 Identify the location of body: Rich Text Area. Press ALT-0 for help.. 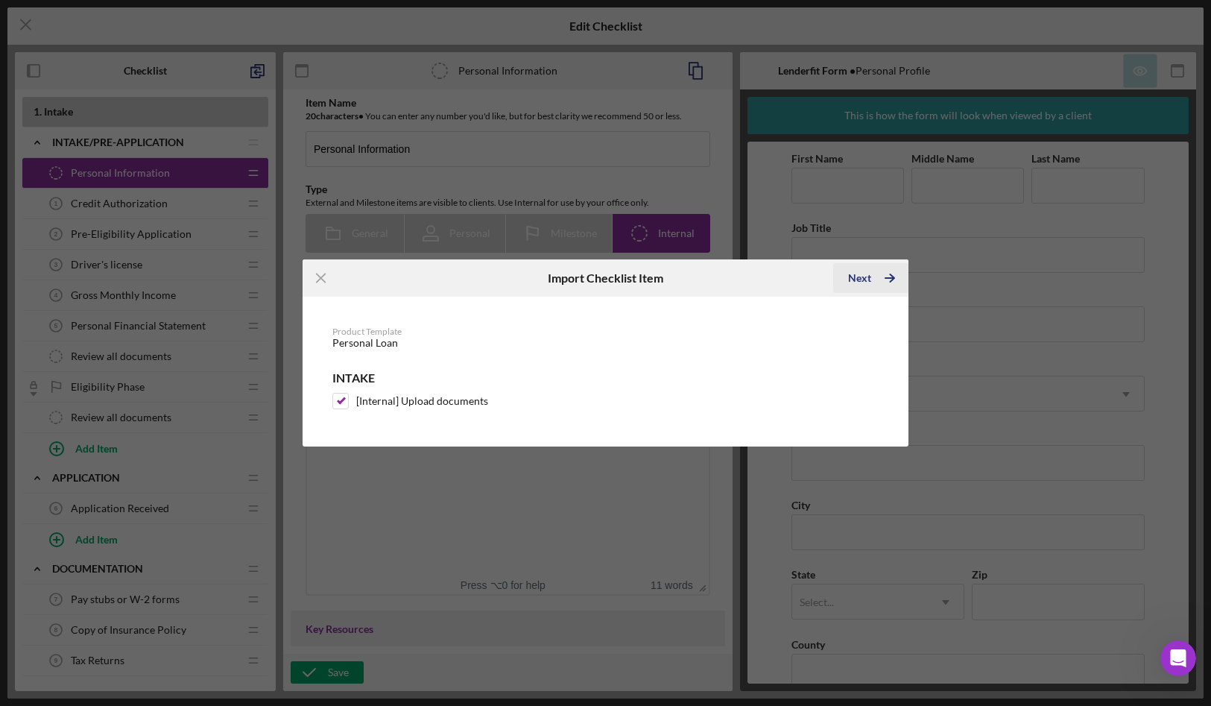
(200, 20).